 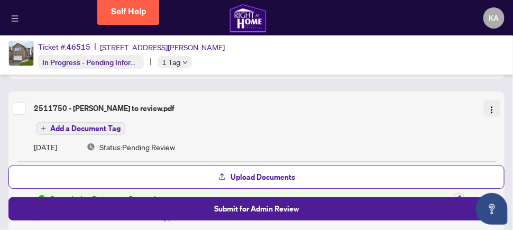 I want to click on div: Ticket #:, so click(x=64, y=47).